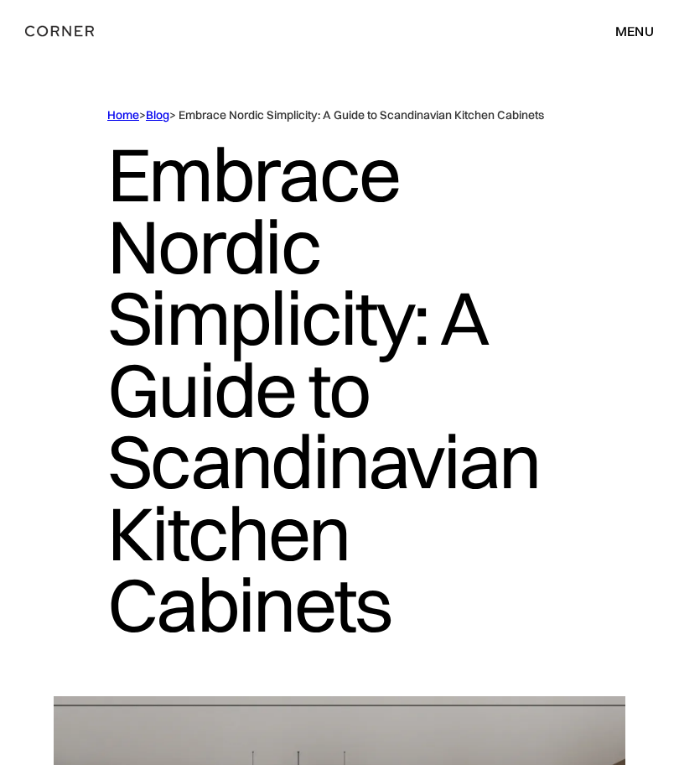 The width and height of the screenshot is (679, 765). I want to click on div: > > Embrace Nordic Simplicity: A Guide to Scandinavian Kitchen Cabinets, so click(340, 115).